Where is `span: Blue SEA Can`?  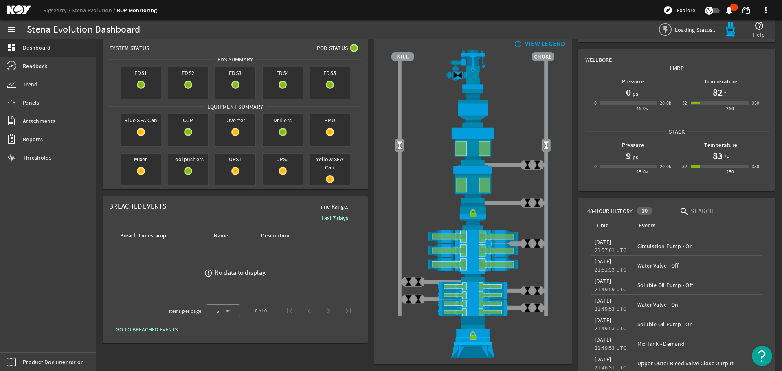 span: Blue SEA Can is located at coordinates (141, 120).